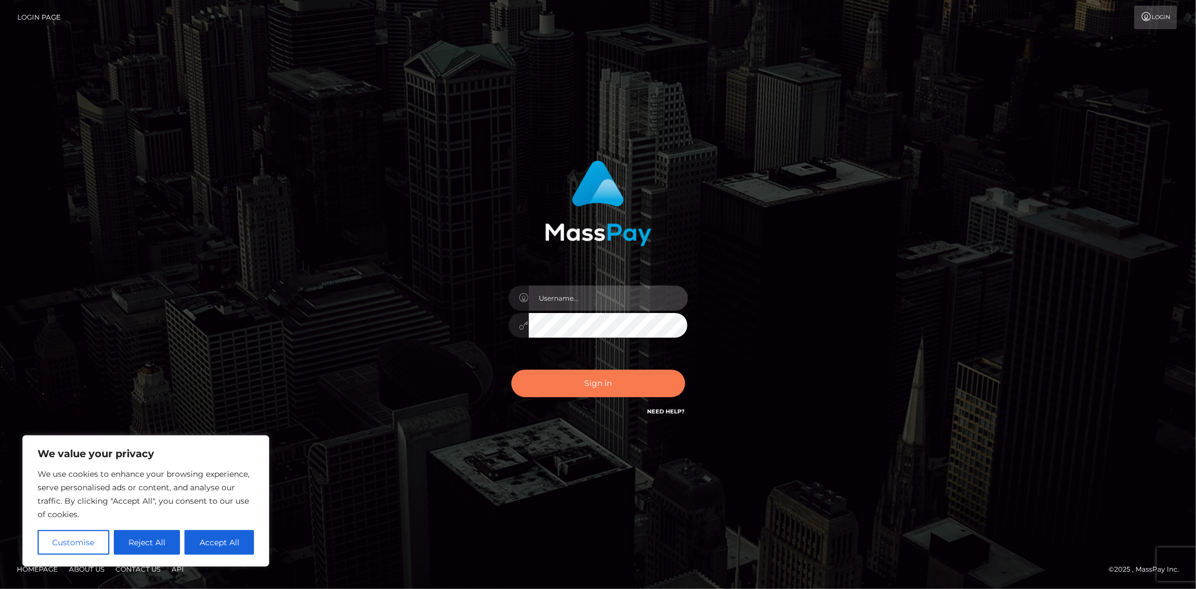 The height and width of the screenshot is (589, 1196). What do you see at coordinates (178, 569) in the screenshot?
I see `a: API` at bounding box center [178, 569].